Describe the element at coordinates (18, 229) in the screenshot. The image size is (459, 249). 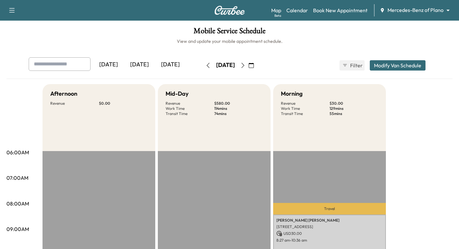
I see `p: 09:00AM` at that location.